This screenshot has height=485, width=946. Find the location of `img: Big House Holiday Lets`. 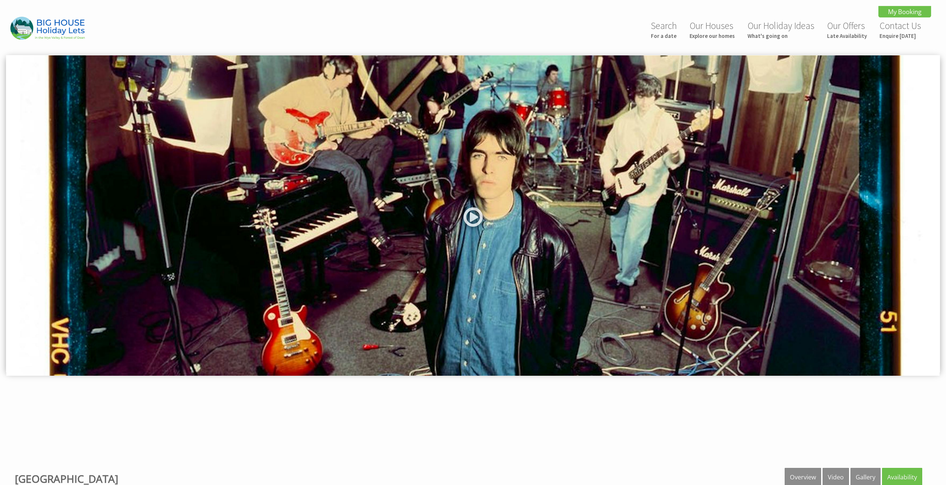

img: Big House Holiday Lets is located at coordinates (48, 28).